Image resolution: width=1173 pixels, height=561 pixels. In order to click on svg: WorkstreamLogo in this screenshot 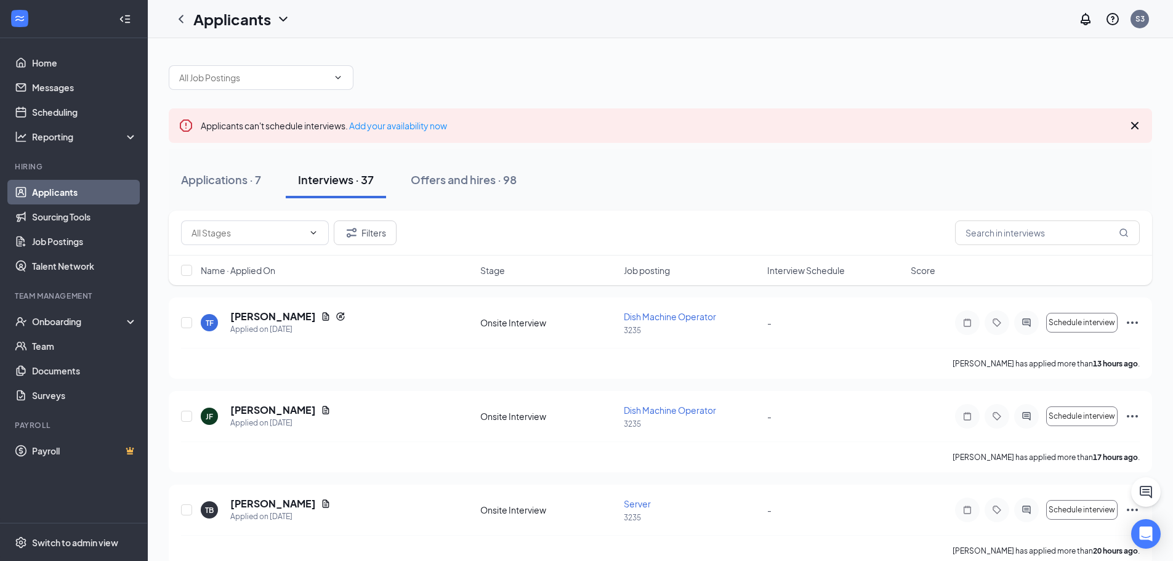, I will do `click(20, 18)`.